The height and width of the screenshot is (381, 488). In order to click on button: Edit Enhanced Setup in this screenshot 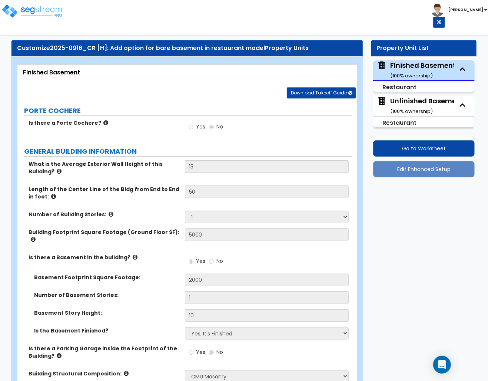, I will do `click(424, 169)`.